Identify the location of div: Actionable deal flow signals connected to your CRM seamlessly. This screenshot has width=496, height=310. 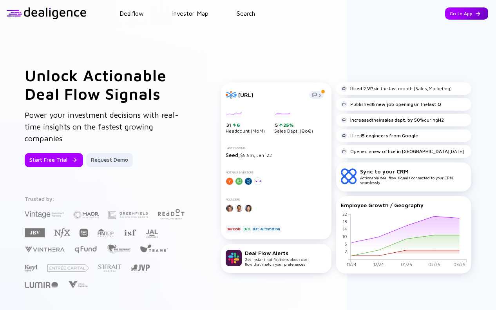
(414, 176).